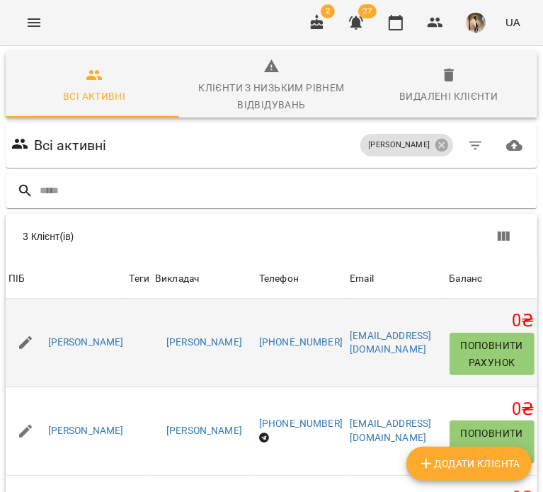 Image resolution: width=543 pixels, height=492 pixels. I want to click on span: Додати клієнта, so click(468, 463).